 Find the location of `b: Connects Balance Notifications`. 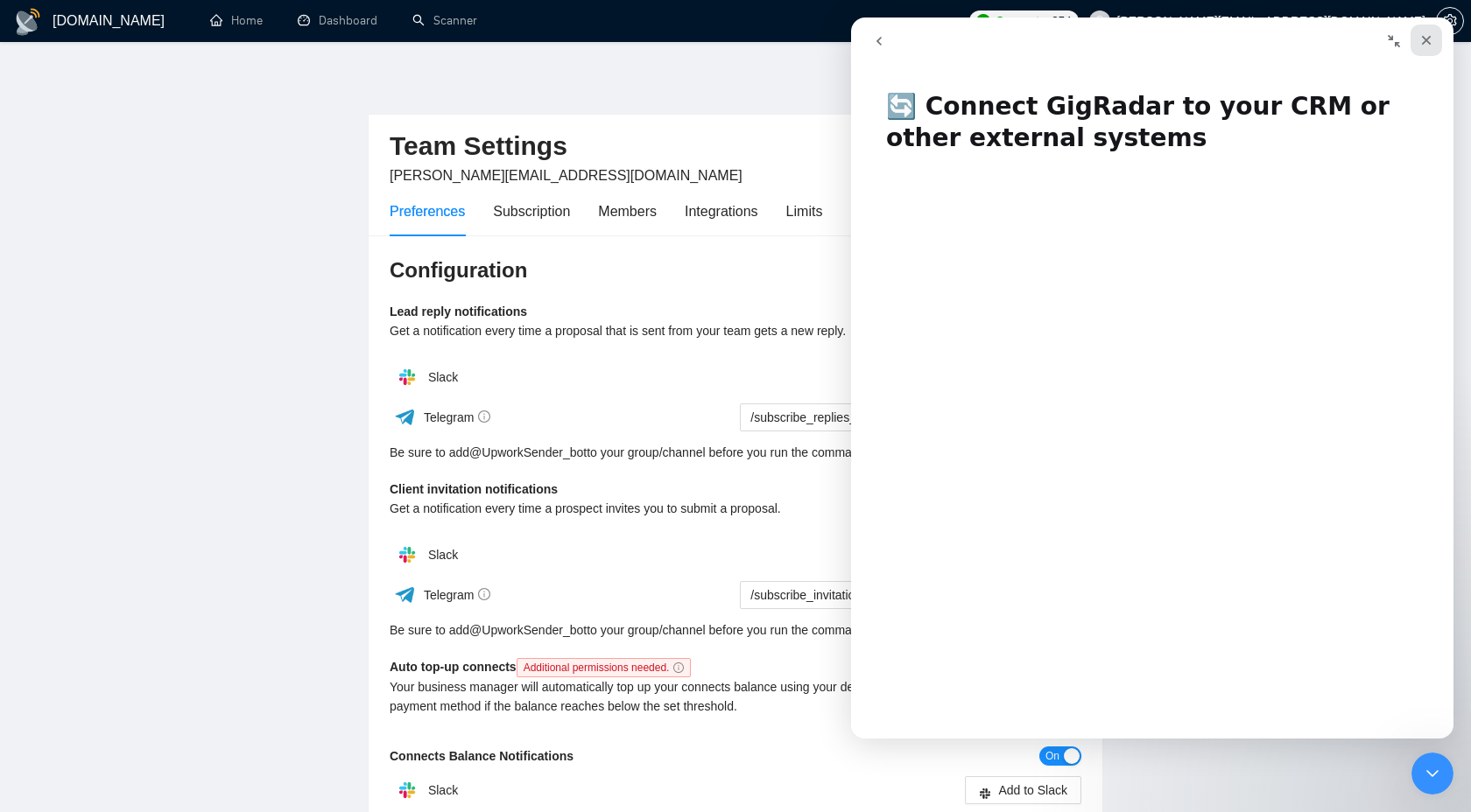

b: Connects Balance Notifications is located at coordinates (482, 757).